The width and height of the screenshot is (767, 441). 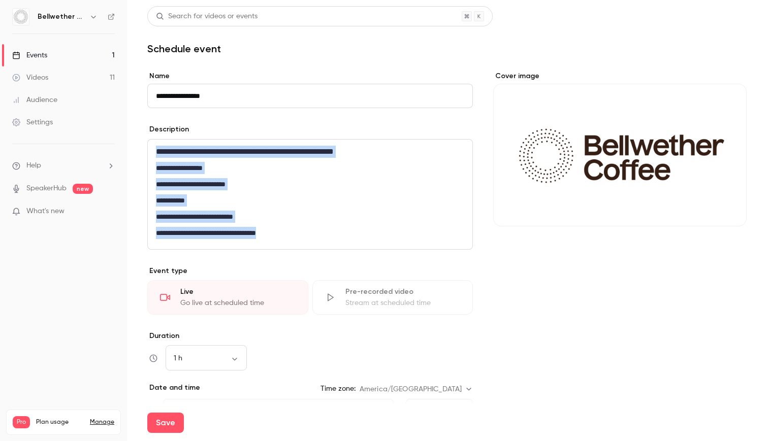 I want to click on div: Settings, so click(x=32, y=122).